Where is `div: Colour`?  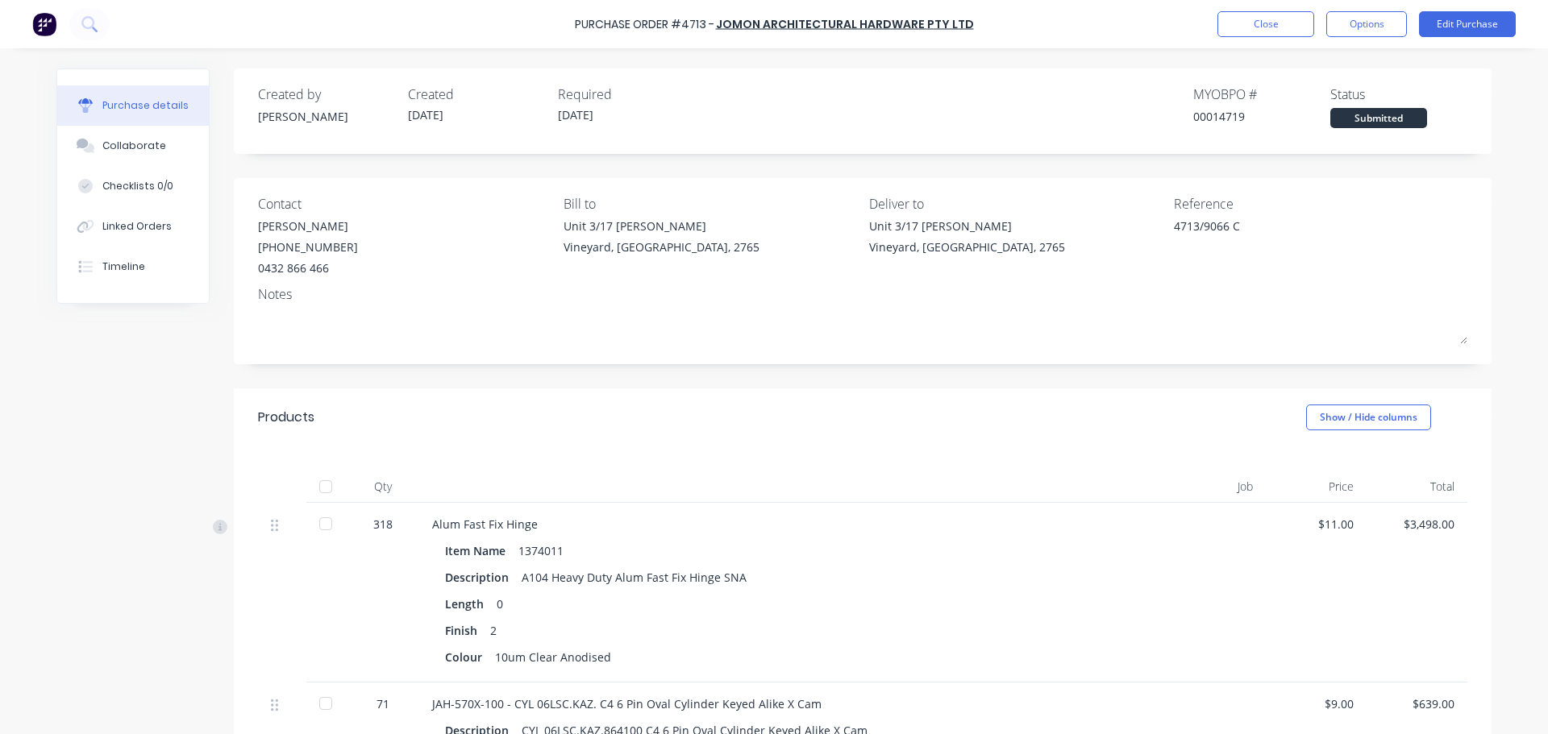
div: Colour is located at coordinates (470, 657).